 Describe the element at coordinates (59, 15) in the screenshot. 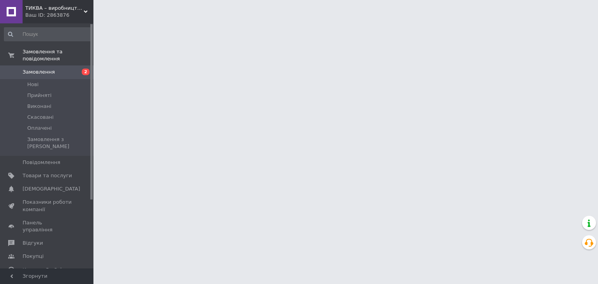

I see `div: Ваш ID: 2863876` at that location.